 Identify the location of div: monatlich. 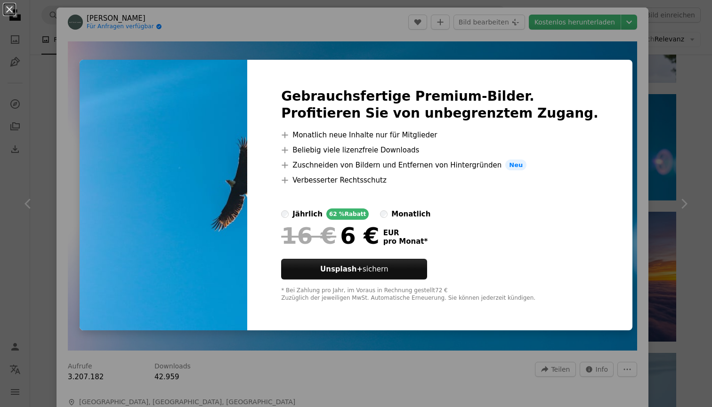
(410, 214).